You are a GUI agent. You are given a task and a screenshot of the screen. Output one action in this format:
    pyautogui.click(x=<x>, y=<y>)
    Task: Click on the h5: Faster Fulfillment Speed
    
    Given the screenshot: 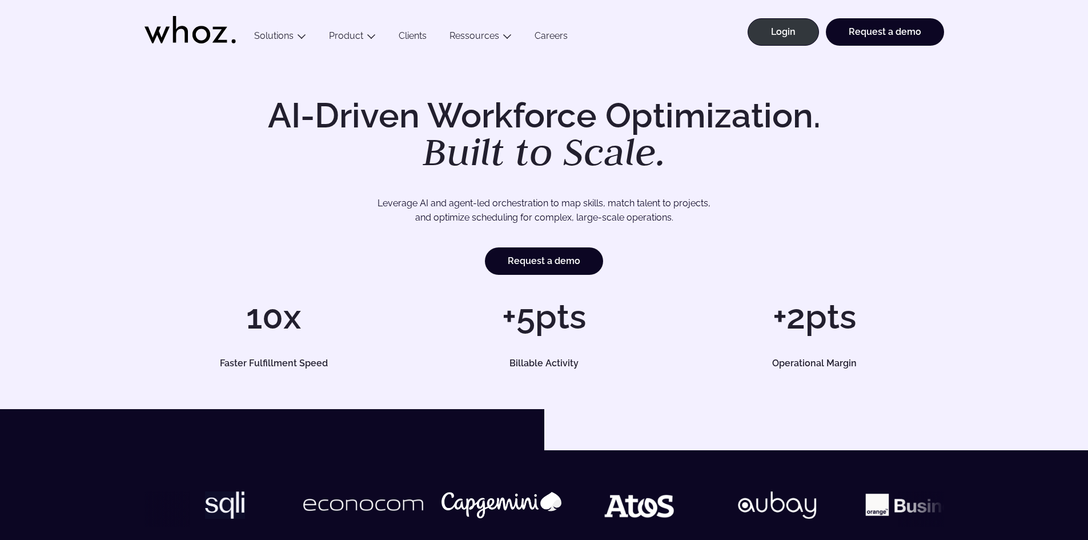 What is the action you would take?
    pyautogui.click(x=274, y=363)
    